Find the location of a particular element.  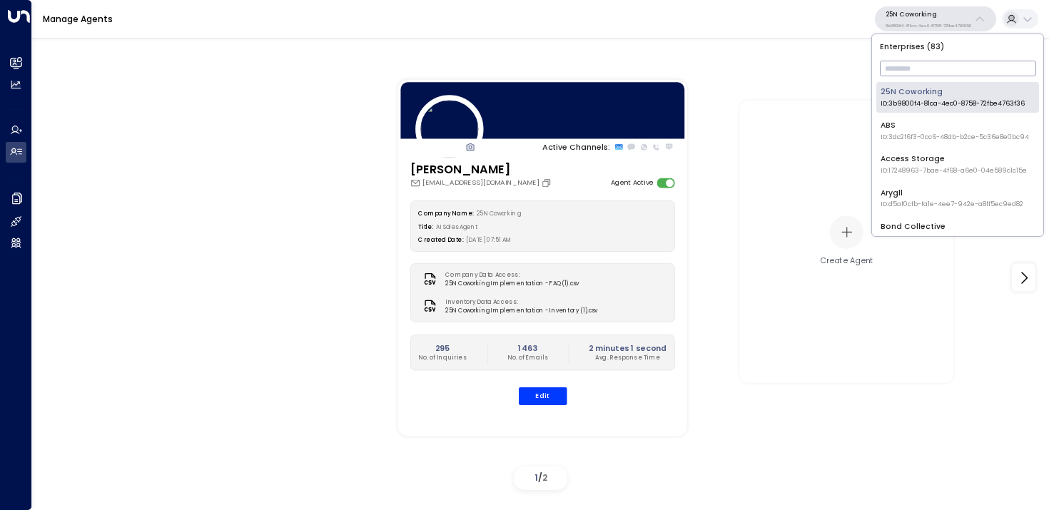

img: 84_headshot.jpg is located at coordinates (448, 128).